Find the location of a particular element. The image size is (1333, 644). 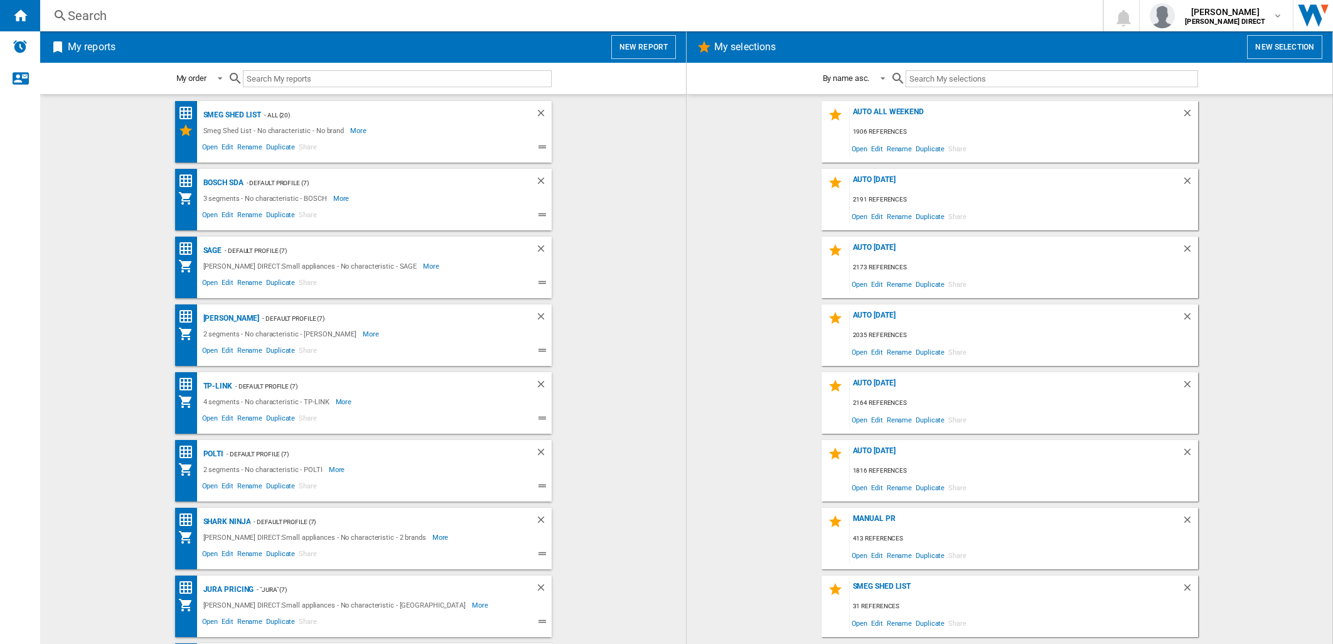

div: TP-LINK is located at coordinates (216, 386).